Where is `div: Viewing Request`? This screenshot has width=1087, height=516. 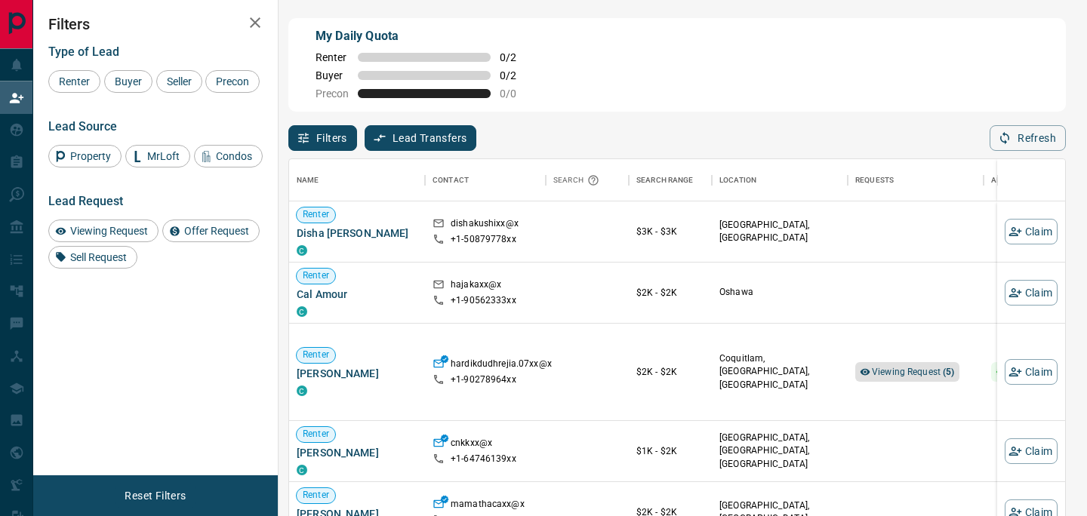
div: Viewing Request is located at coordinates (103, 231).